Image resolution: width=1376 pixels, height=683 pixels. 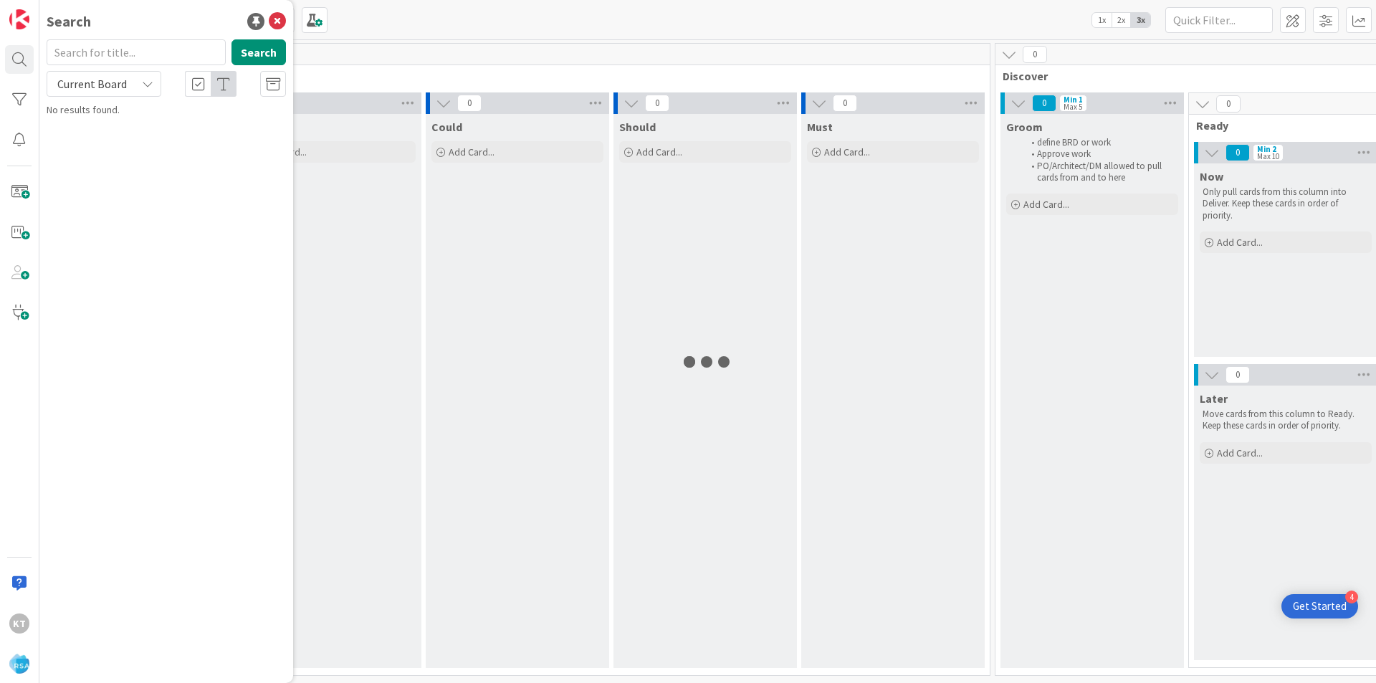 I want to click on span: Must, so click(x=820, y=127).